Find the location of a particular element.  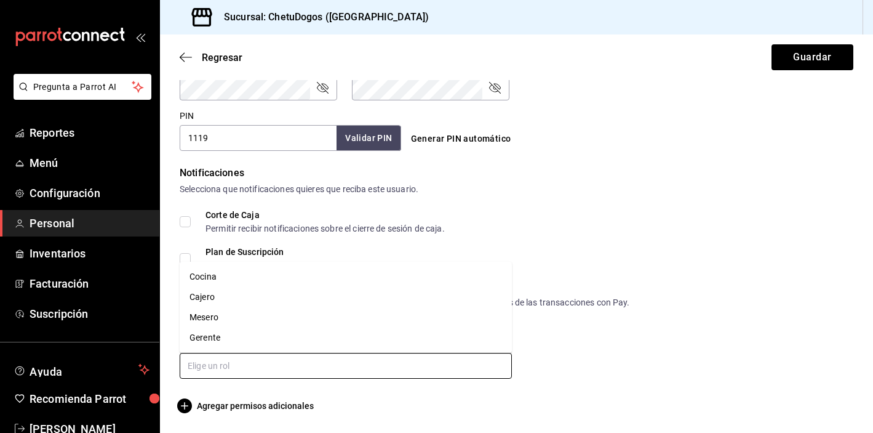

li: Cocina is located at coordinates (346, 276).